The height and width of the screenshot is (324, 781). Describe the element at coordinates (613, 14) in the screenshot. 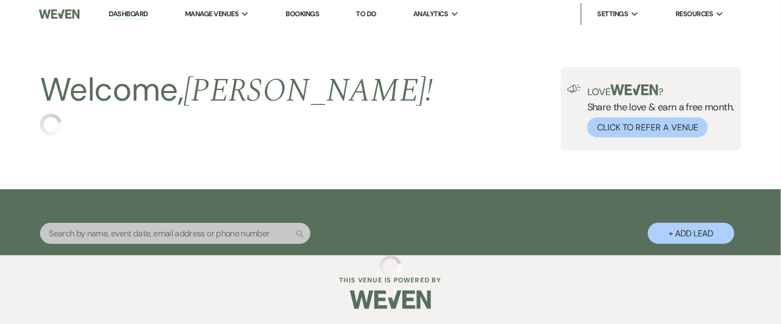

I see `span: Settings` at that location.